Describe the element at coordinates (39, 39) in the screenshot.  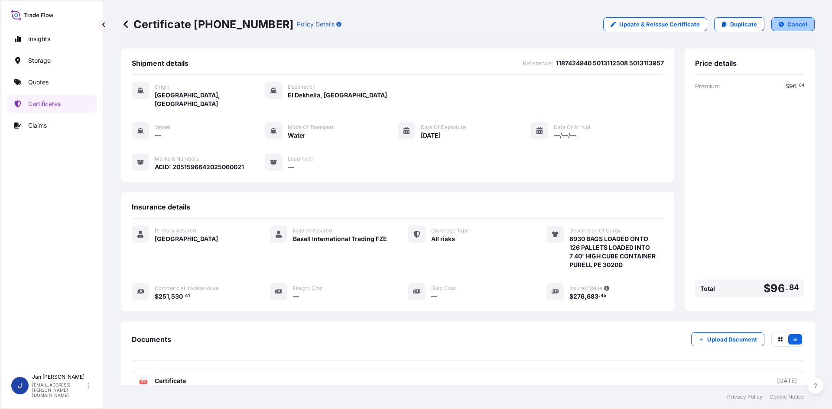
I see `p: Insights` at that location.